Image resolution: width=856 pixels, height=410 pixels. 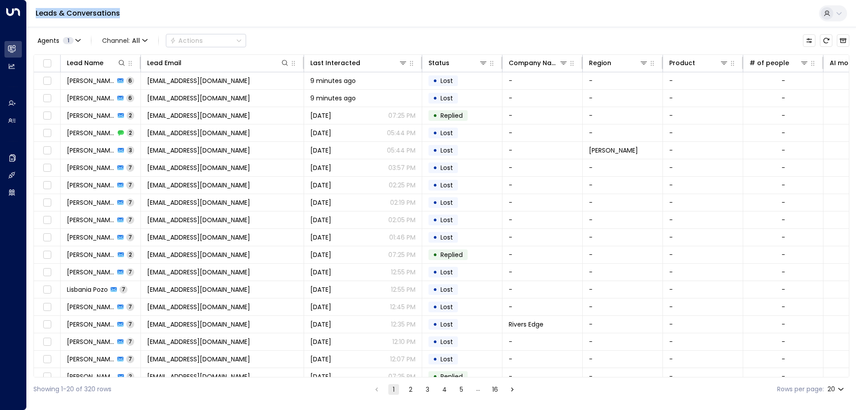 I want to click on span: Channel:, so click(x=125, y=41).